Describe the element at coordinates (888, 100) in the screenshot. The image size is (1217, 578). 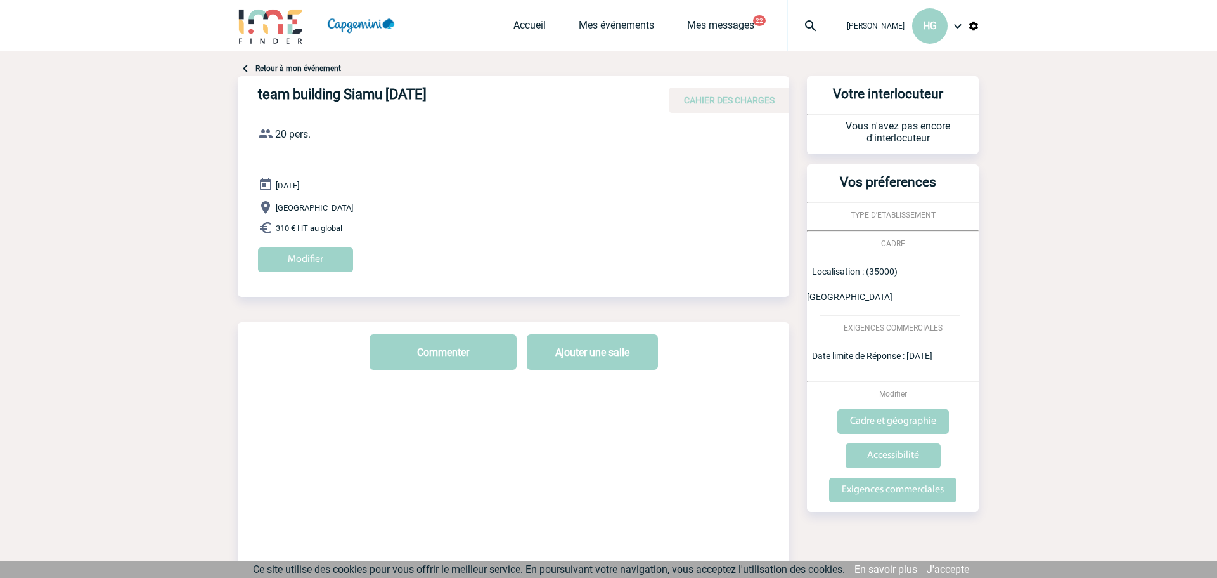
I see `h3: Votre interlocuteur` at that location.